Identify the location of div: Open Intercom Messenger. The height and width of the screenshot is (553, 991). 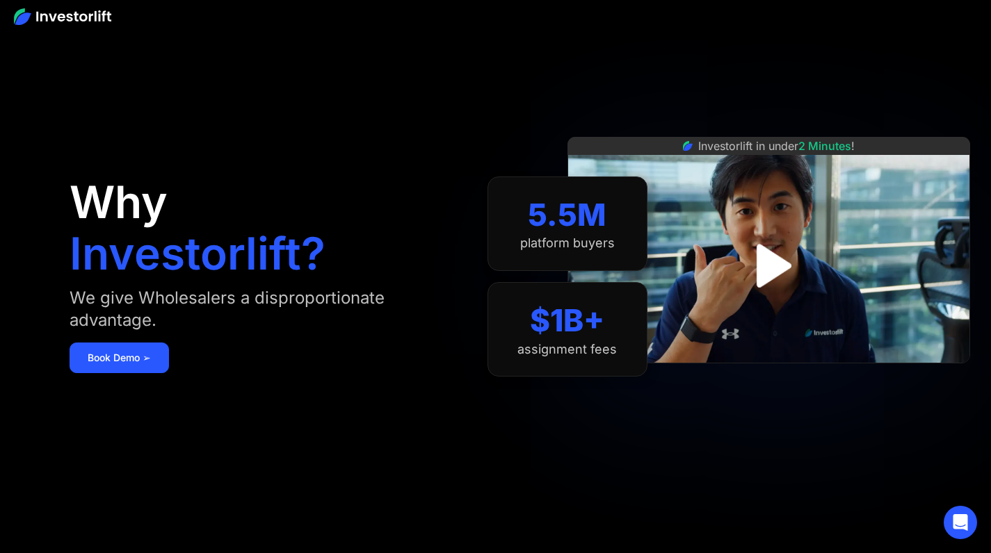
(960, 523).